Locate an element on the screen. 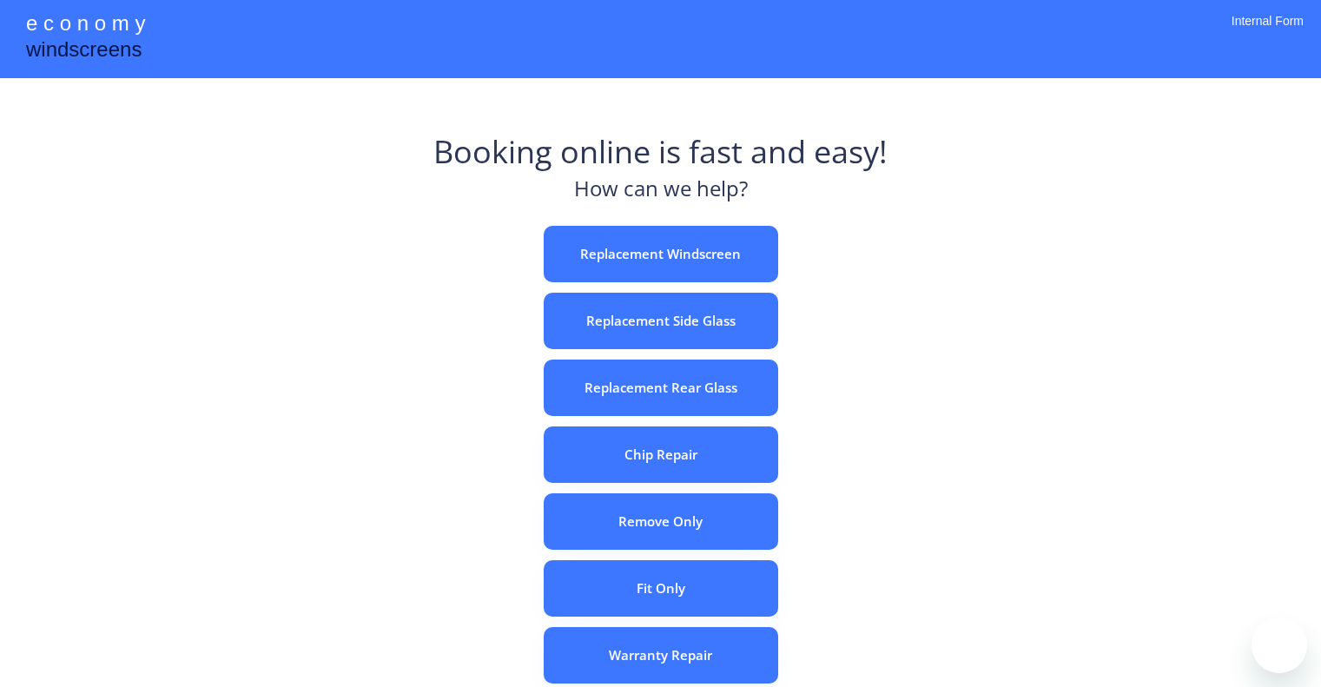  div: windscreens is located at coordinates (83, 51).